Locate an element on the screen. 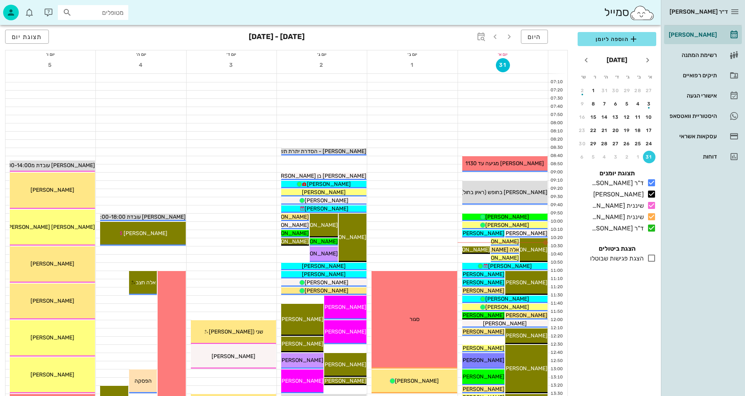  div: 10 is located at coordinates (649, 117).